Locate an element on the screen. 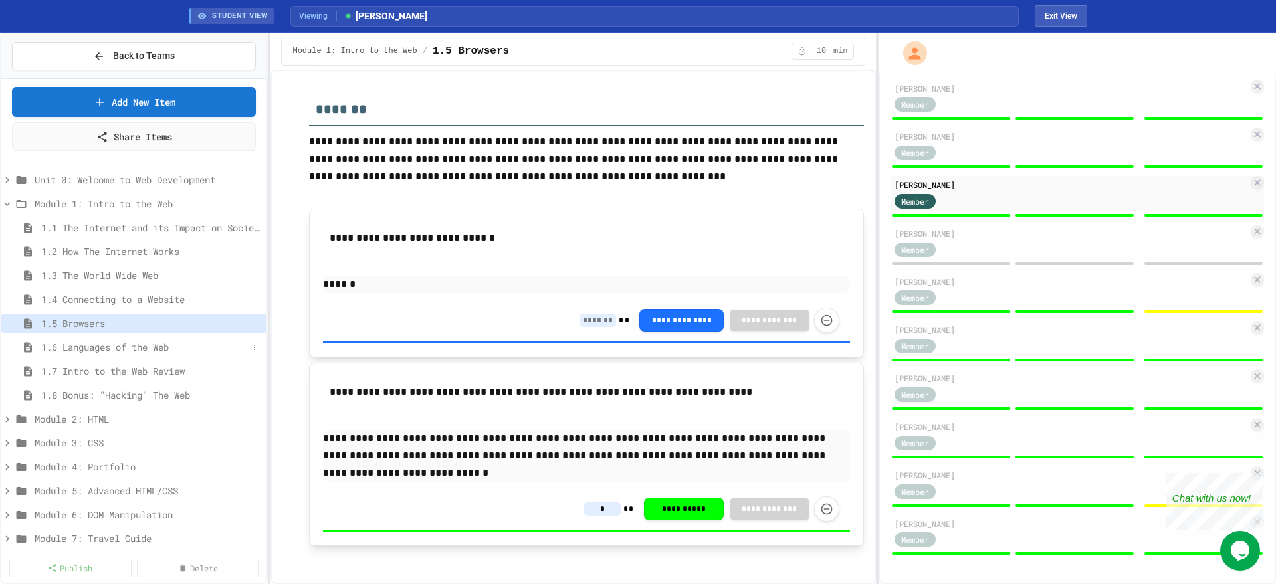 The width and height of the screenshot is (1276, 584). button: Exit student view is located at coordinates (1060, 16).